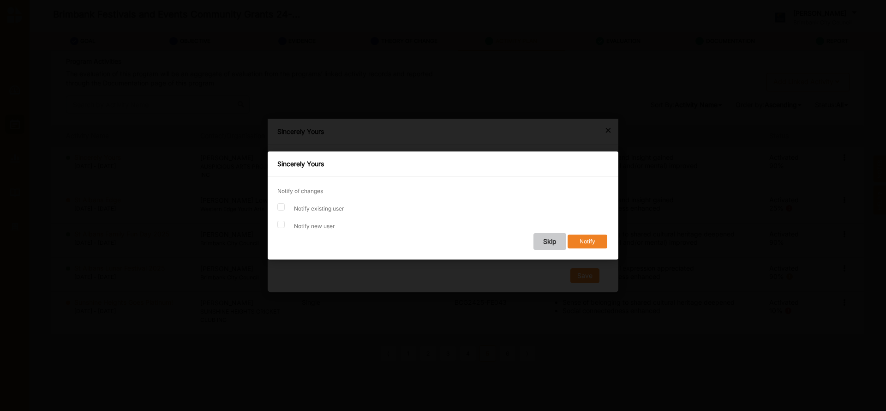  I want to click on button: Skip, so click(549, 241).